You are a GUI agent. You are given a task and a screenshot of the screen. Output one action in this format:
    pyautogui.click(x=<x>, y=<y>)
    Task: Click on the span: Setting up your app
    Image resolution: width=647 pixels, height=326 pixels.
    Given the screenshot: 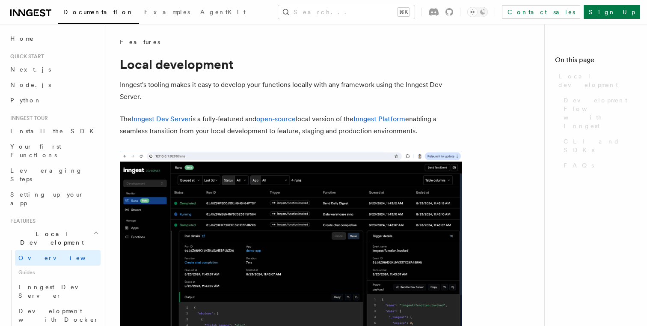 What is the action you would take?
    pyautogui.click(x=47, y=199)
    